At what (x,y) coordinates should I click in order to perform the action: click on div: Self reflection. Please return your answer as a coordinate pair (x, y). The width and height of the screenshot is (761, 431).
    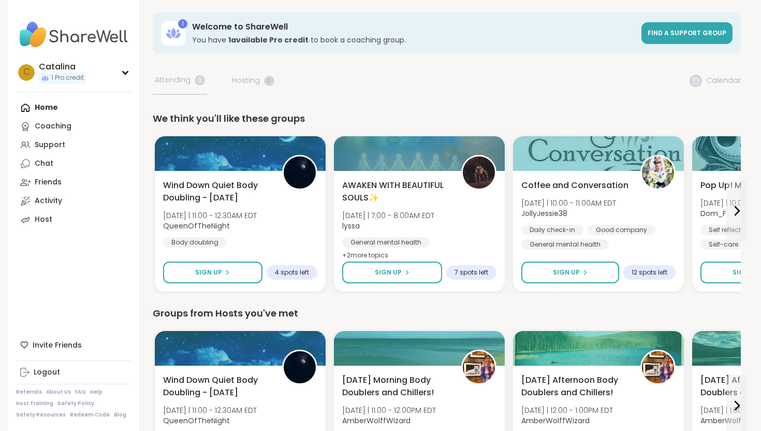
    Looking at the image, I should click on (730, 230).